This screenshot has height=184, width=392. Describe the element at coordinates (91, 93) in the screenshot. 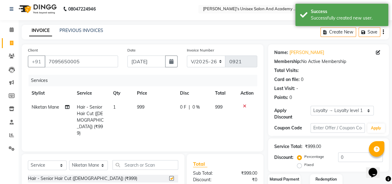

I see `th: Service` at that location.